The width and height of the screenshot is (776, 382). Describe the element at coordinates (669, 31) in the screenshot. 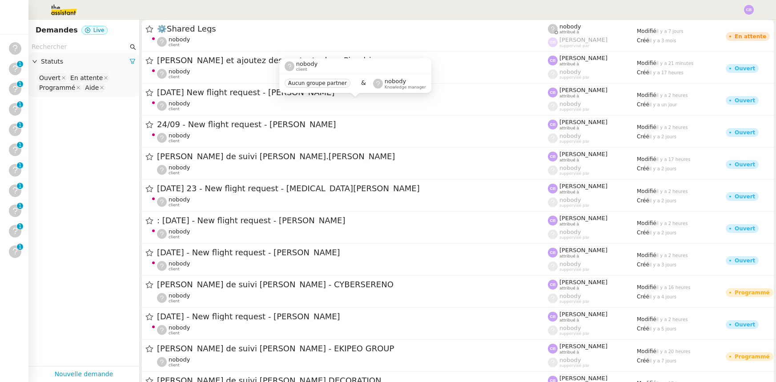

I see `span: il y a 7 jours` at that location.